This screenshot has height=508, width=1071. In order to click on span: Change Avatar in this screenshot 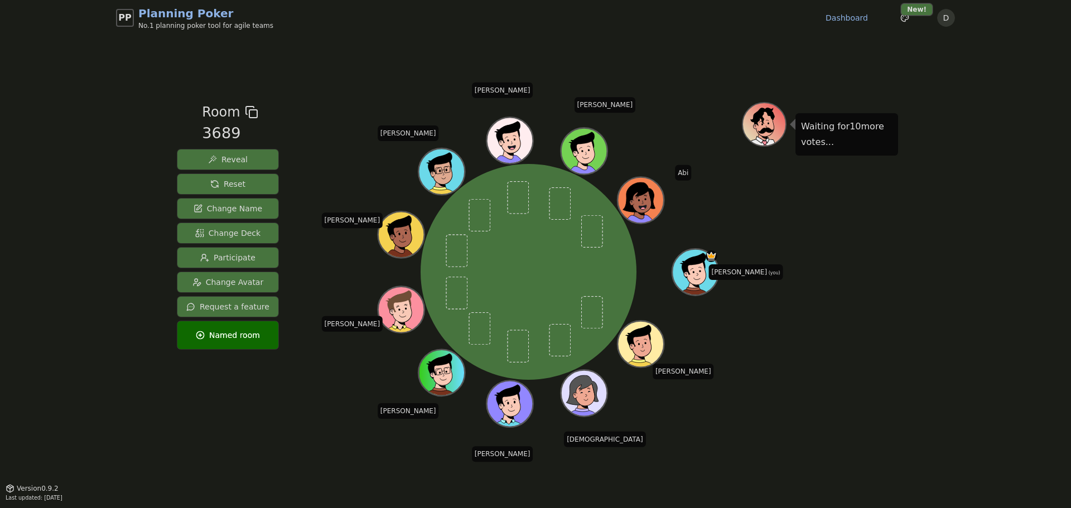, I will do `click(228, 282)`.